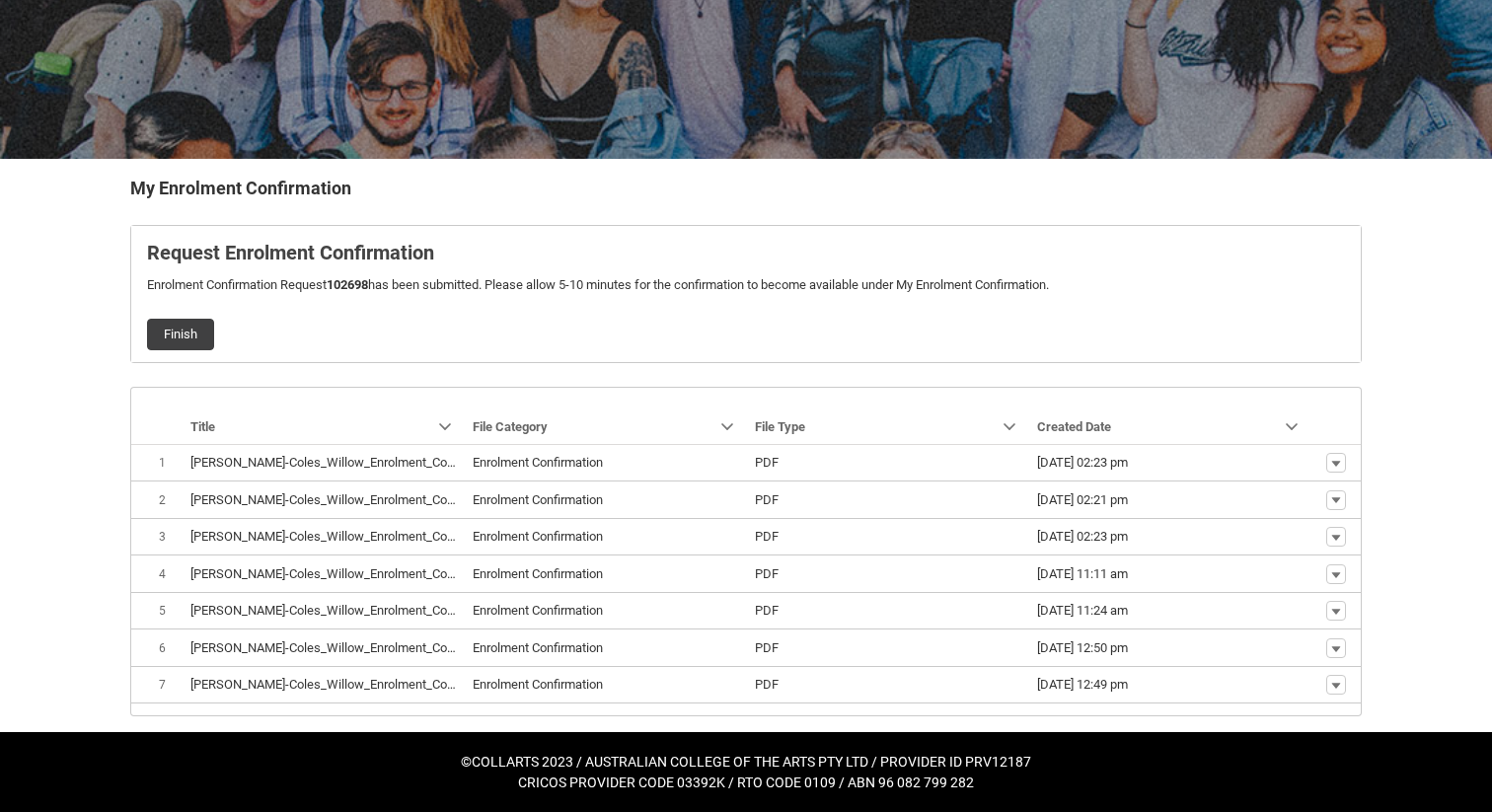 Image resolution: width=1492 pixels, height=812 pixels. What do you see at coordinates (746, 285) in the screenshot?
I see `p: Enrolment Confirmation Request has been submitted. Please allow 5-10 minutes for the confirmation...` at bounding box center [746, 285].